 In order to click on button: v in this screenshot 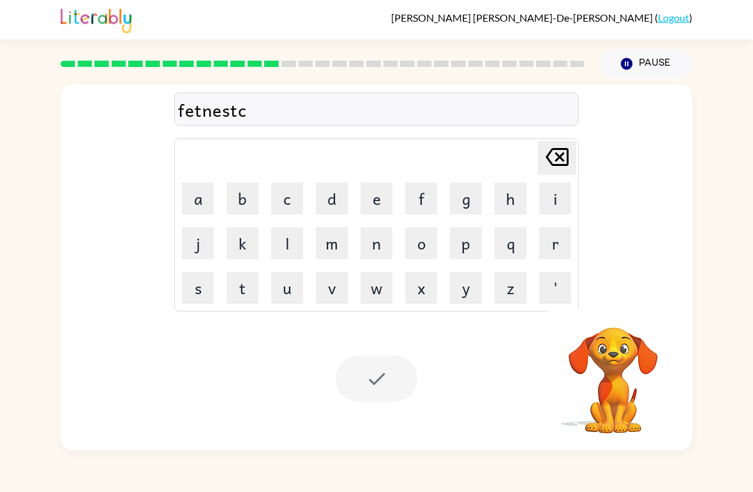, I will do `click(332, 288)`.